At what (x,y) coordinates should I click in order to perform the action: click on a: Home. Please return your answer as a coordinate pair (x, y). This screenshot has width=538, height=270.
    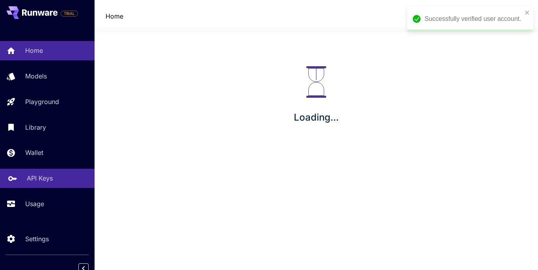
    Looking at the image, I should click on (114, 16).